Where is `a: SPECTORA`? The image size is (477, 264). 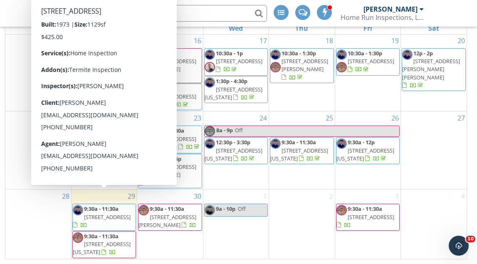 a: SPECTORA is located at coordinates (94, 20).